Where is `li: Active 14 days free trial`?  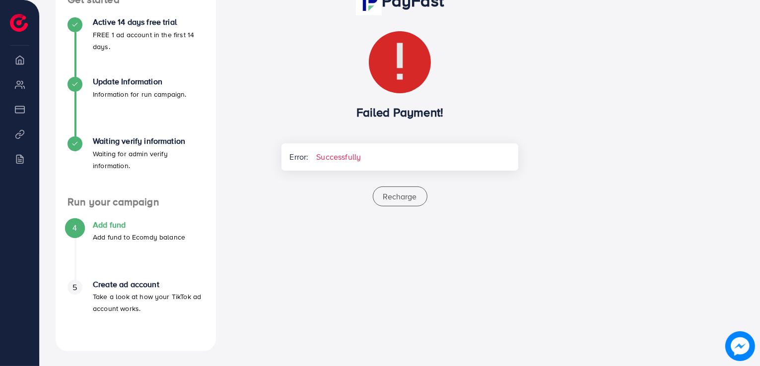
li: Active 14 days free trial is located at coordinates (136, 47).